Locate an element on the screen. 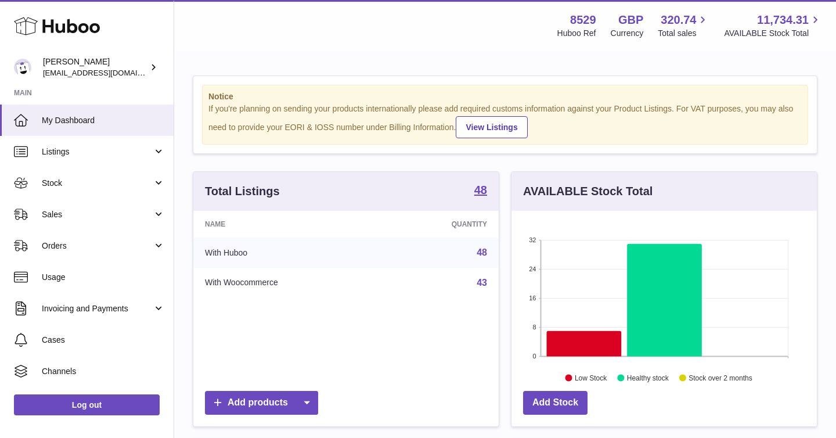 This screenshot has width=836, height=438. div: Currency is located at coordinates (627, 33).